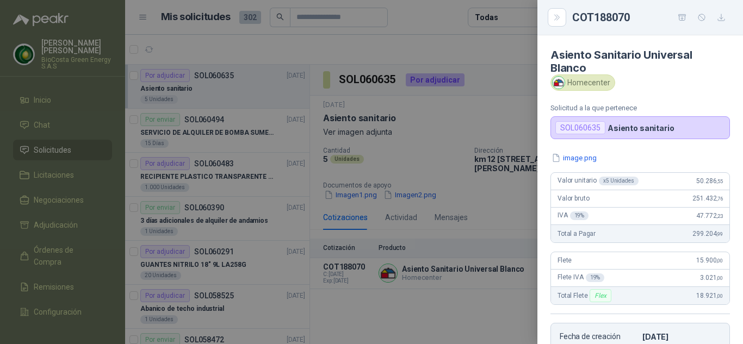 The width and height of the screenshot is (743, 344). Describe the element at coordinates (640, 108) in the screenshot. I see `p: Solicitud a la que pertenece` at that location.